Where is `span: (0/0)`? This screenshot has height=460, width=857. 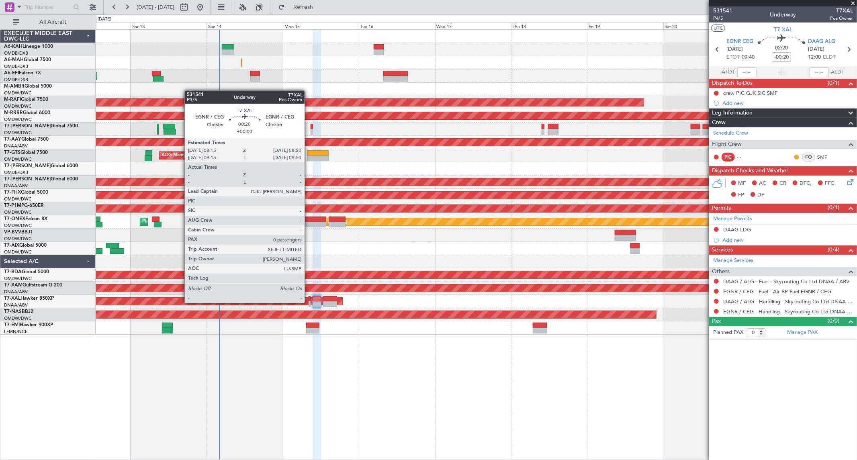
span: (0/0) is located at coordinates (834, 321).